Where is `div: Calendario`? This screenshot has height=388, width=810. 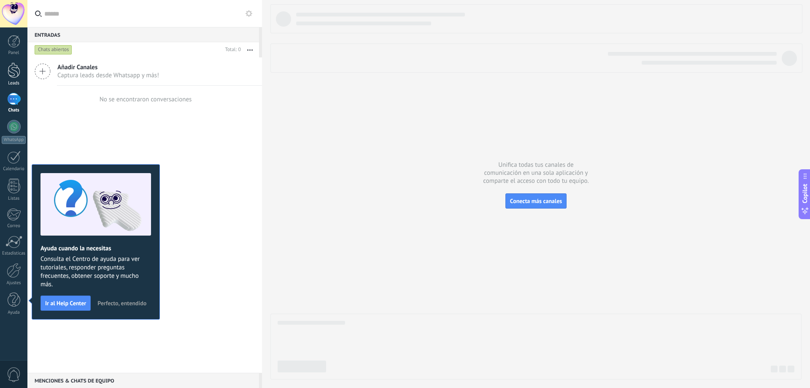
div: Calendario is located at coordinates (14, 169).